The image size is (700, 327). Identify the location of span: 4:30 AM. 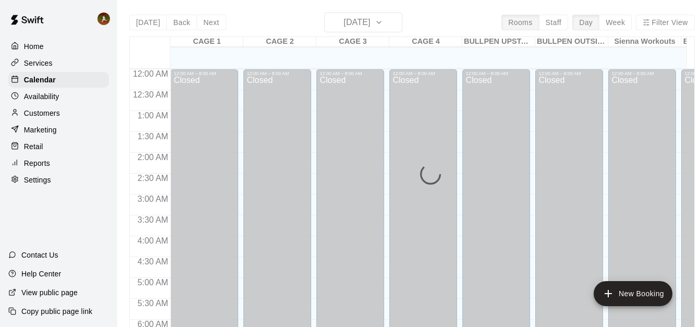
(153, 261).